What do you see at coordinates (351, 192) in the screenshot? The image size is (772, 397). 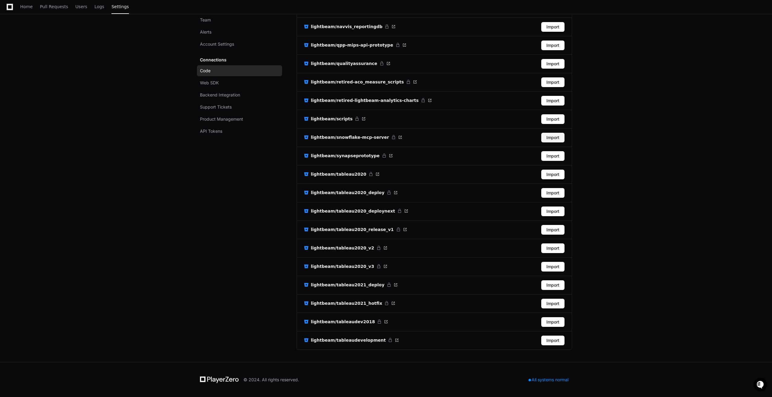 I see `a: lightbeam/tableau2020_deploy` at bounding box center [351, 192].